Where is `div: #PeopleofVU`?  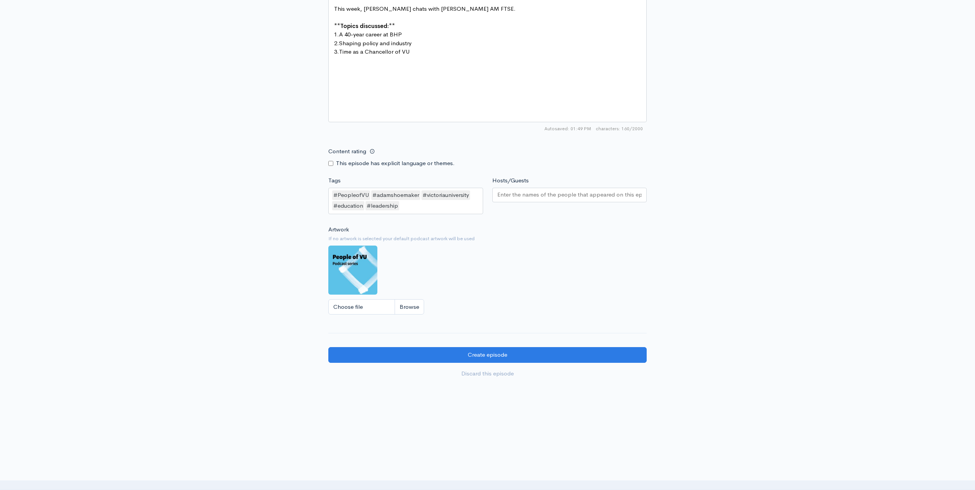
div: #PeopleofVU is located at coordinates (351, 195).